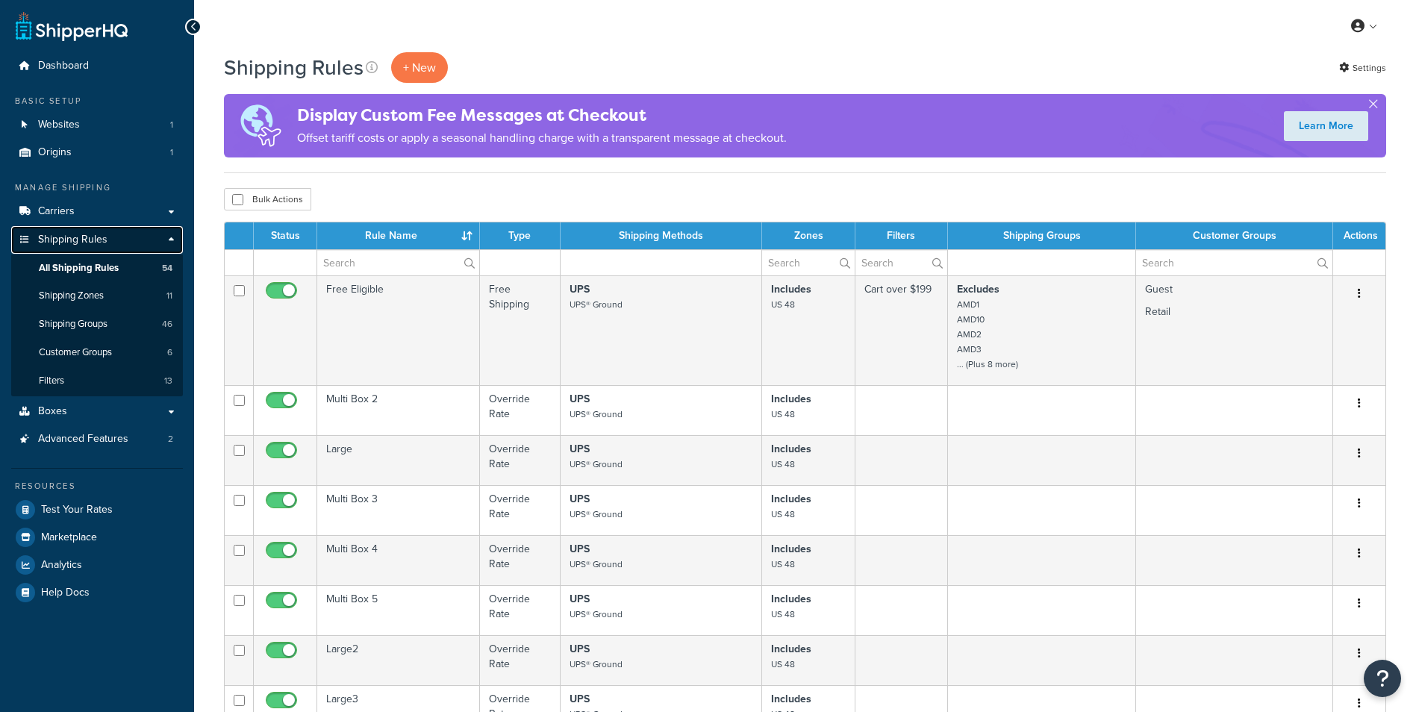 Image resolution: width=1416 pixels, height=712 pixels. What do you see at coordinates (1234, 236) in the screenshot?
I see `th: Customer Groups` at bounding box center [1234, 236].